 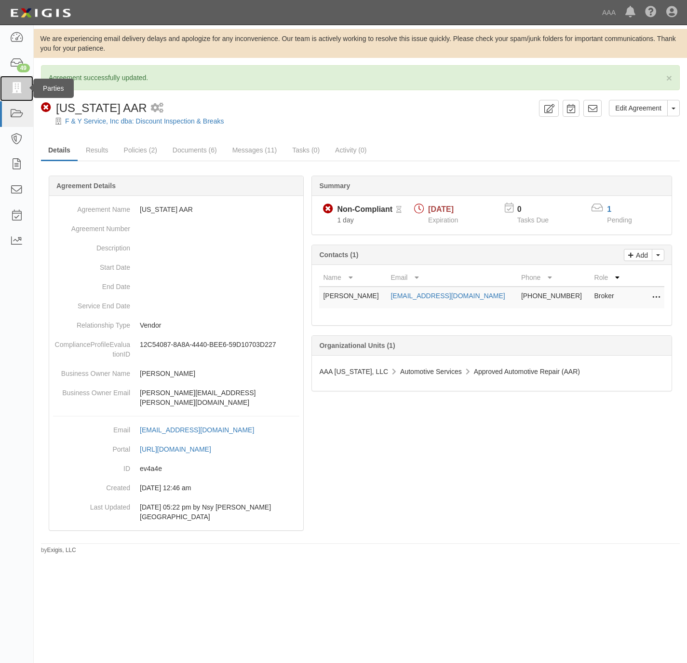 I want to click on i: Pending Review, so click(x=399, y=210).